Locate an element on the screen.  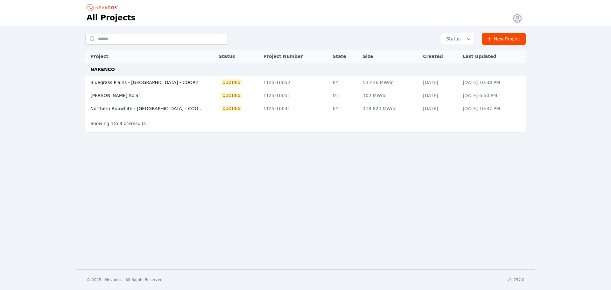
td: TT25-10051 is located at coordinates (295, 96).